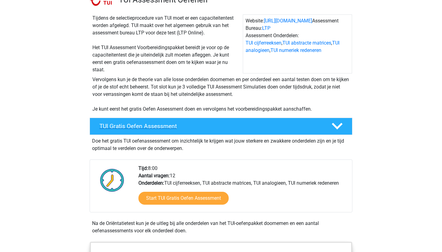 This screenshot has height=252, width=442. I want to click on a: LTP, so click(266, 28).